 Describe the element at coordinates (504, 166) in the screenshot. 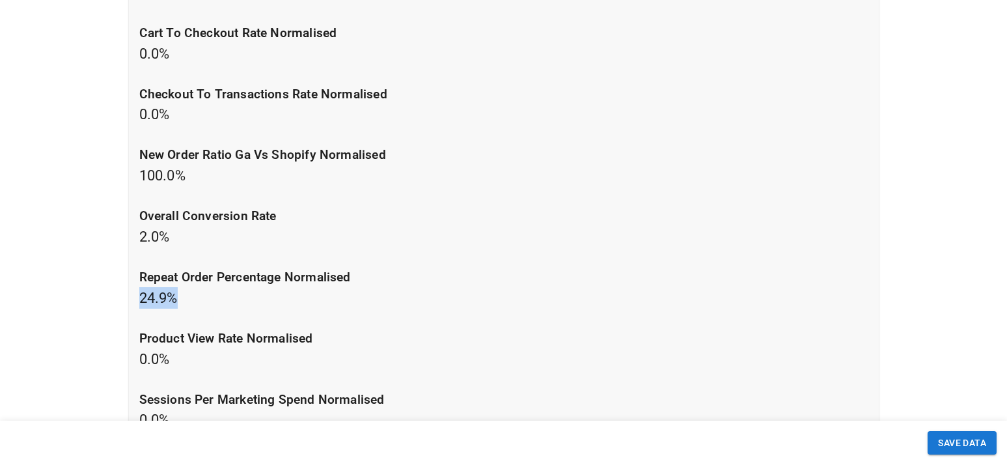

I see `p: 100.0 %` at that location.